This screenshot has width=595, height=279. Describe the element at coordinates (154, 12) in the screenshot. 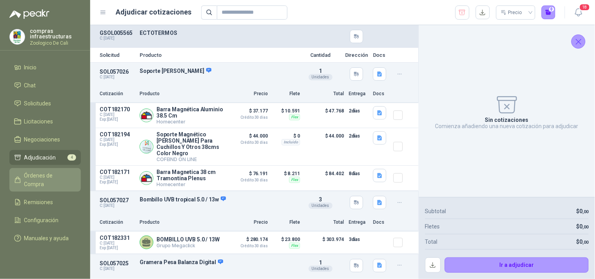

I see `h1: Adjudicar cotizaciones` at that location.